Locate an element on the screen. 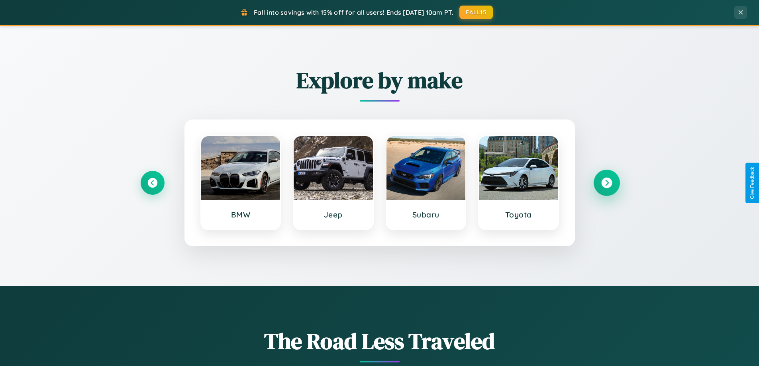  h3: Jeep is located at coordinates (333, 215).